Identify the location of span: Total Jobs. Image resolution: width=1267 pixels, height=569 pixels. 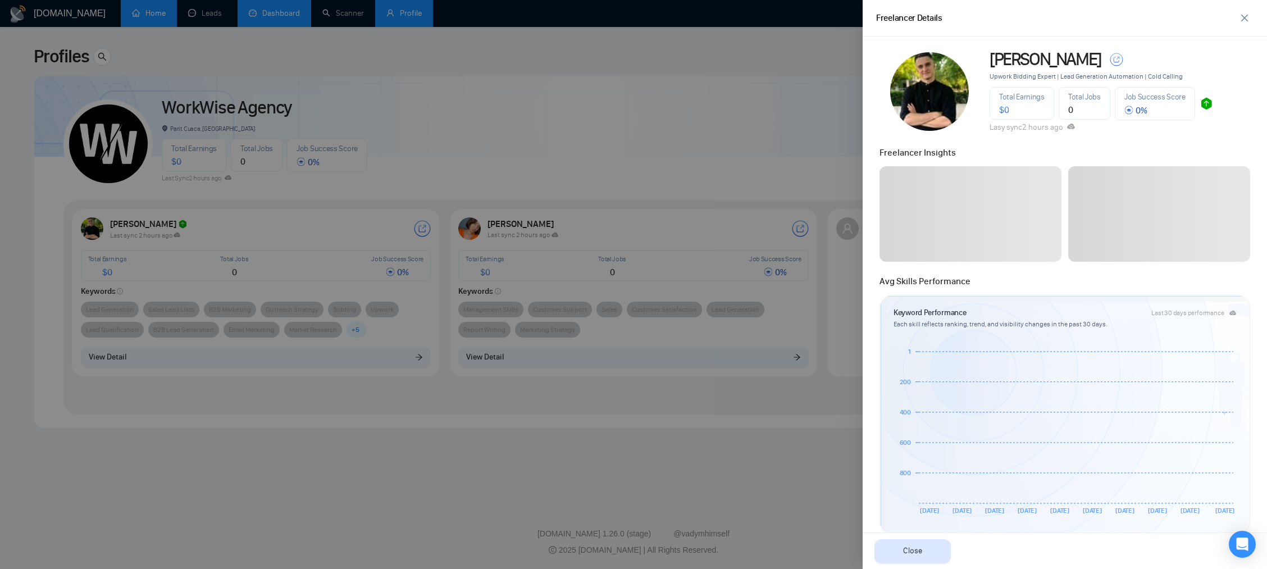
(1084, 97).